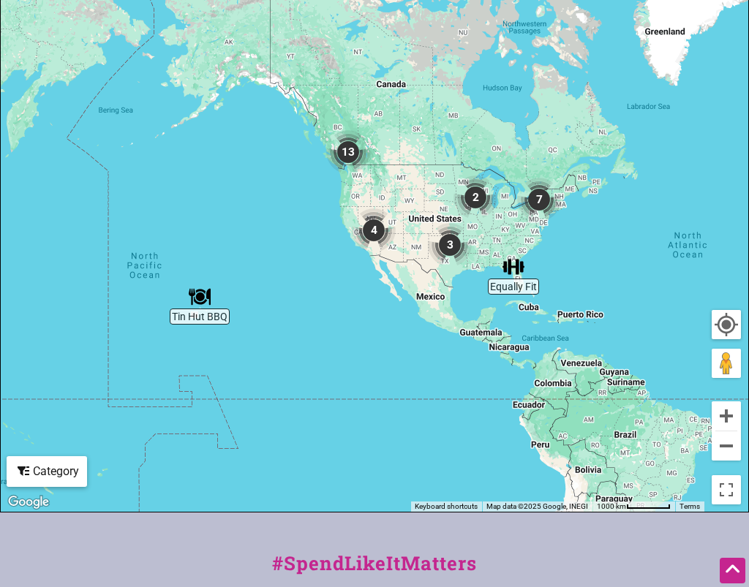 The height and width of the screenshot is (587, 749). Describe the element at coordinates (539, 200) in the screenshot. I see `div: 7` at that location.